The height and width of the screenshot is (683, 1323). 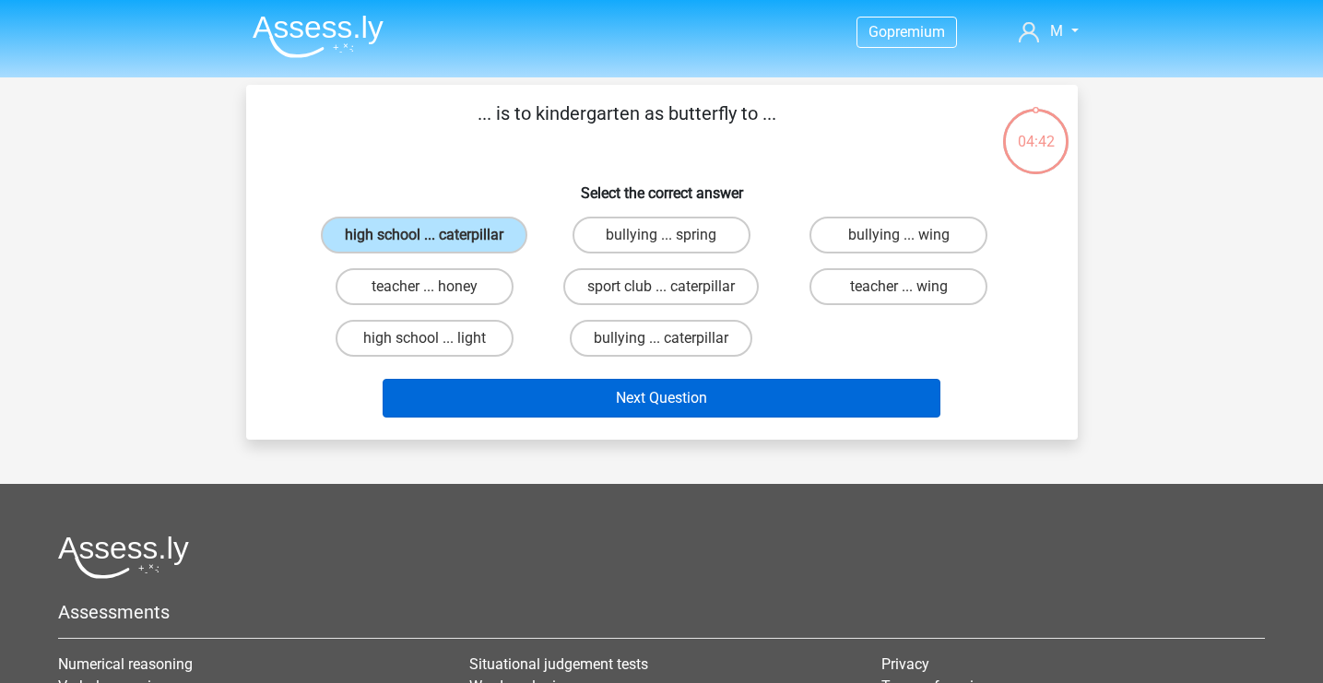 What do you see at coordinates (424, 287) in the screenshot?
I see `label: teacher ... honey` at bounding box center [424, 287].